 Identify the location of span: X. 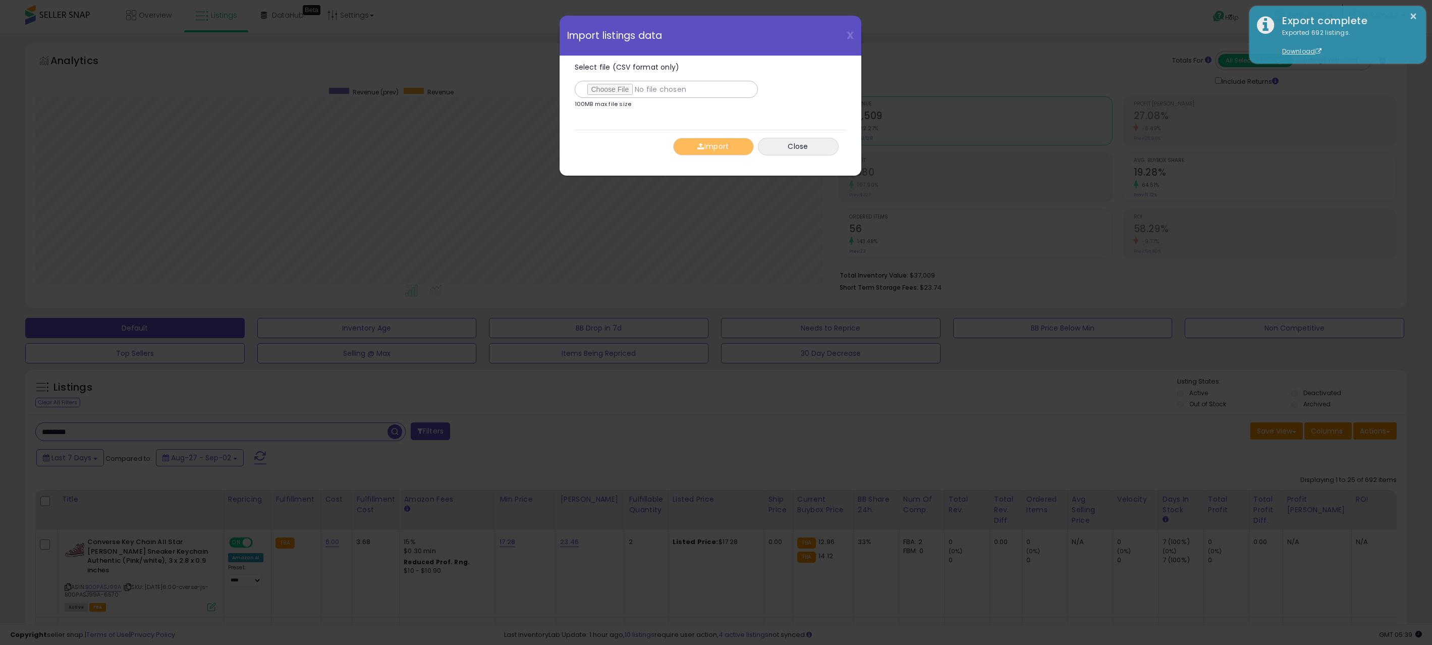
(850, 35).